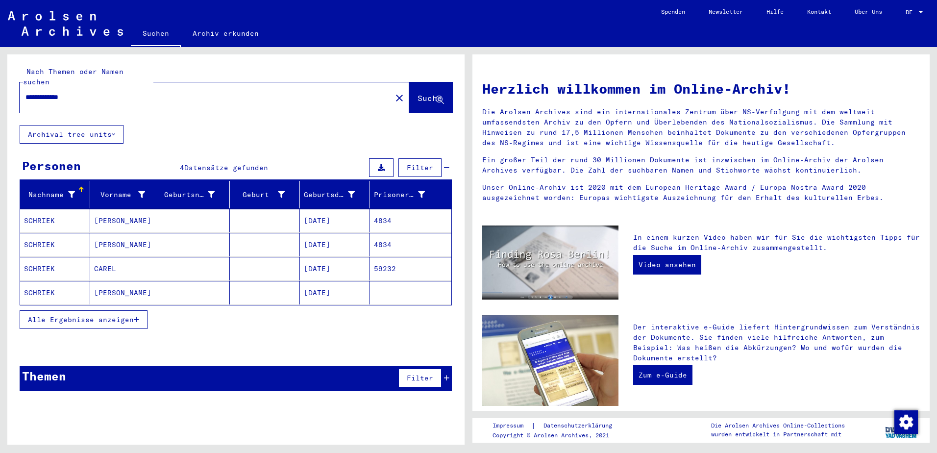 The height and width of the screenshot is (453, 937). Describe the element at coordinates (399, 98) in the screenshot. I see `mat-icon: close` at that location.